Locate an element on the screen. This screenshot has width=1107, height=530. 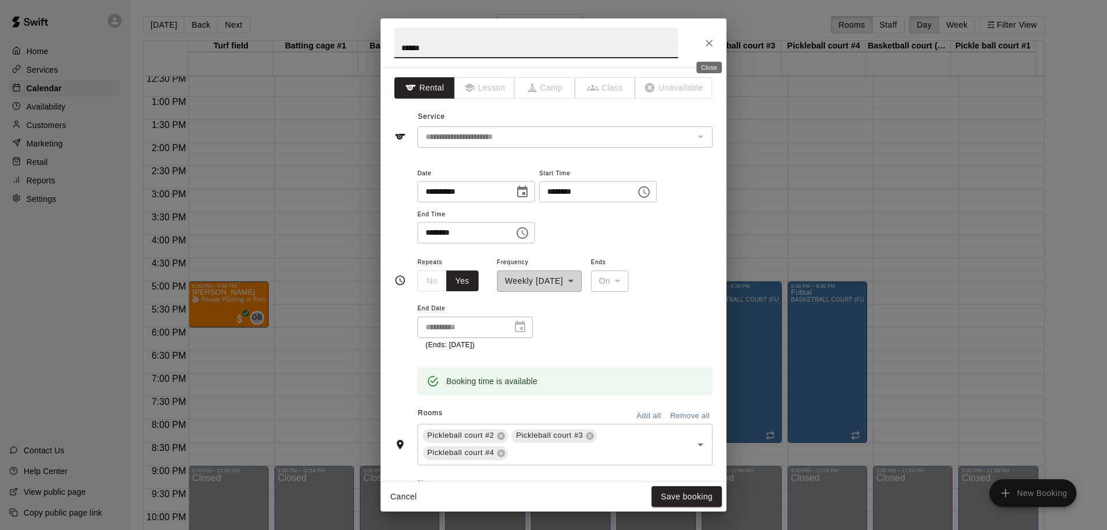
span: Ends is located at coordinates (610, 262).